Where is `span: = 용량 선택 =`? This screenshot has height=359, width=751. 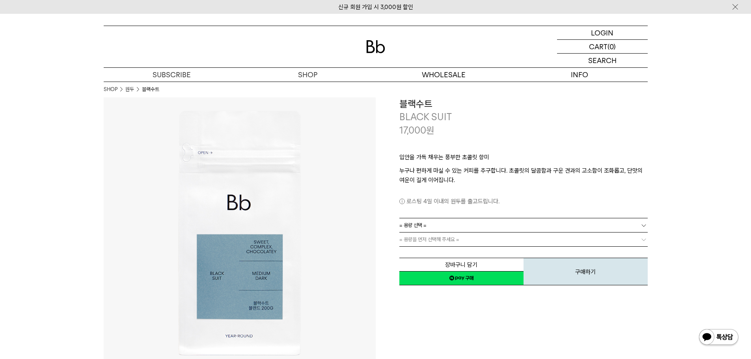 span: = 용량 선택 = is located at coordinates (412, 225).